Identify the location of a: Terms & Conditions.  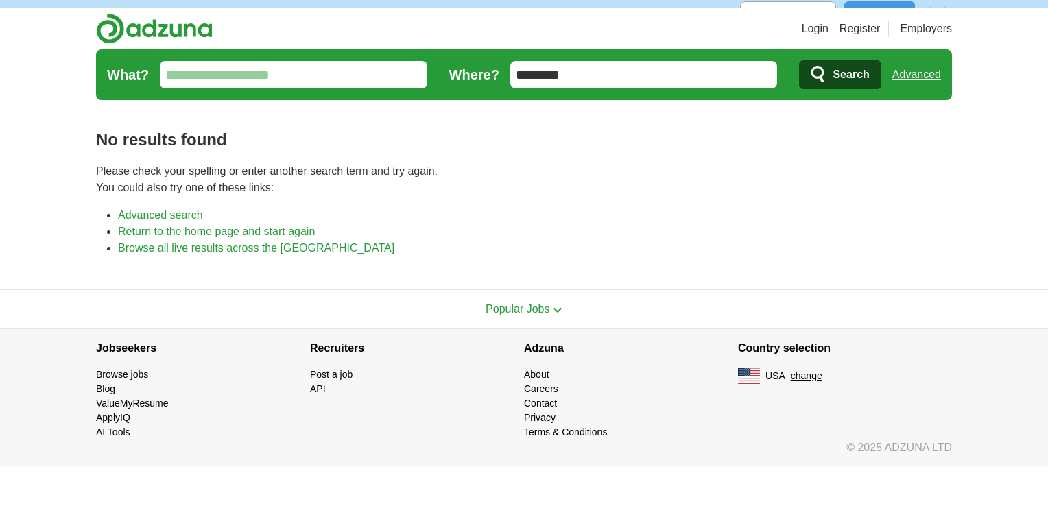
(565, 432).